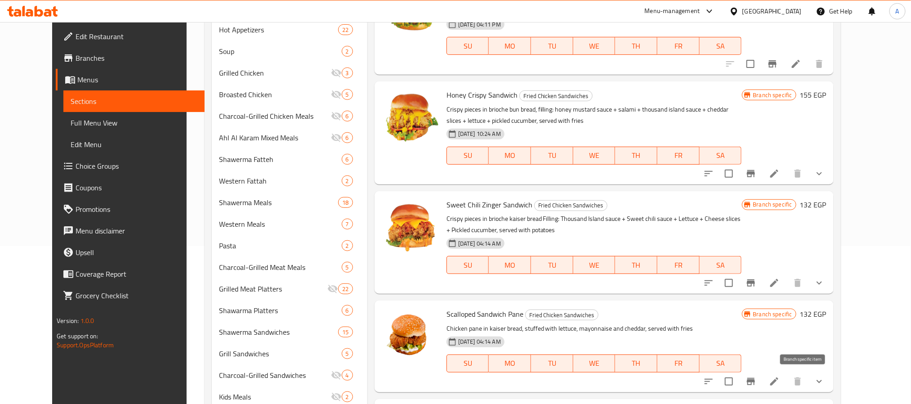 The height and width of the screenshot is (404, 911). What do you see at coordinates (275, 375) in the screenshot?
I see `span: Charcoal-Grilled Sandwiches` at bounding box center [275, 375].